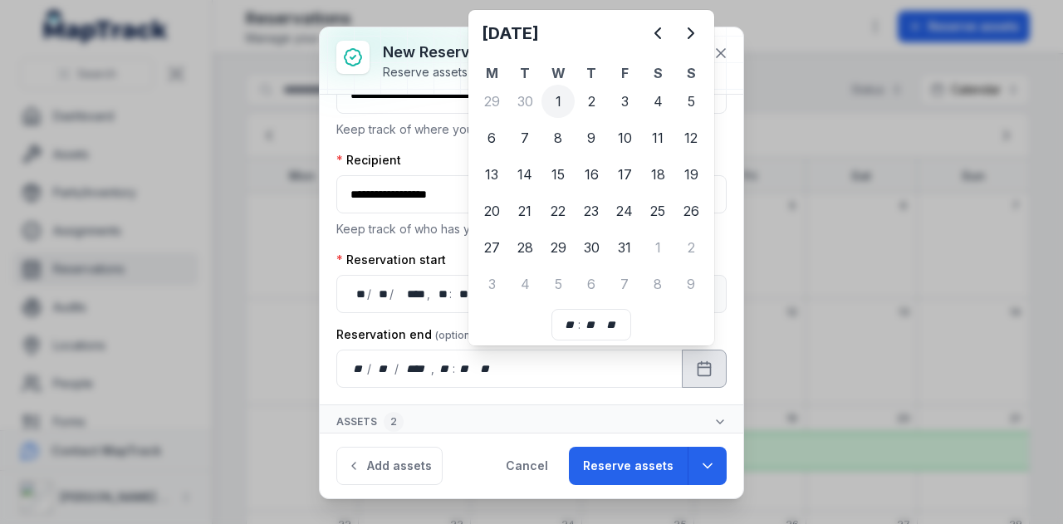  I want to click on div: Thursday 16 October 2025, so click(591, 174).